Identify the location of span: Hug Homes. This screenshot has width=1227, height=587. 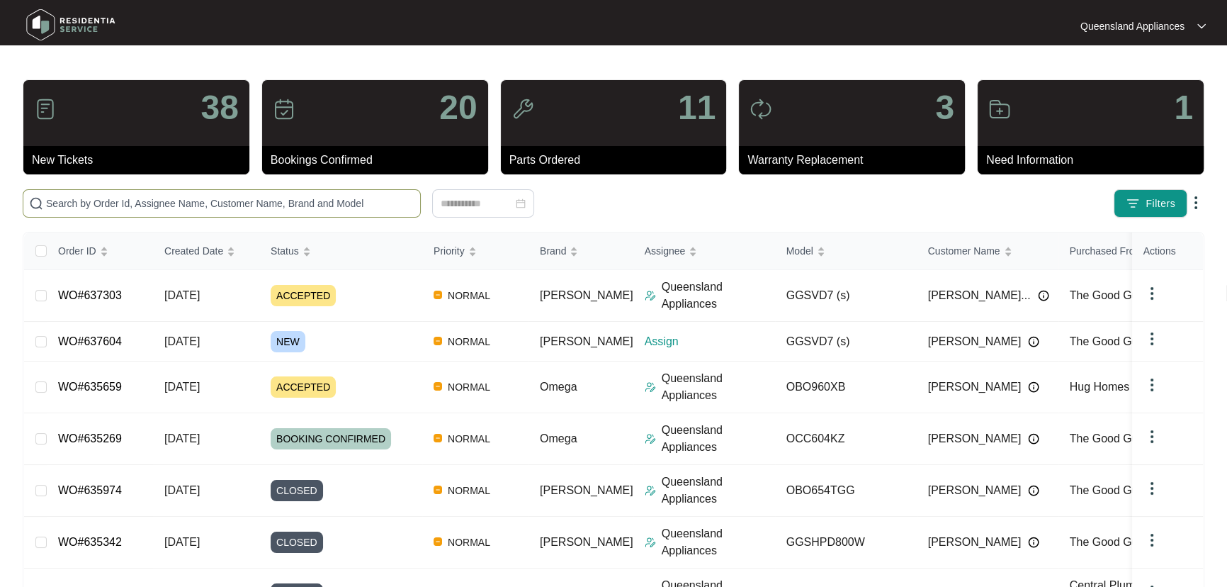
(1100, 386).